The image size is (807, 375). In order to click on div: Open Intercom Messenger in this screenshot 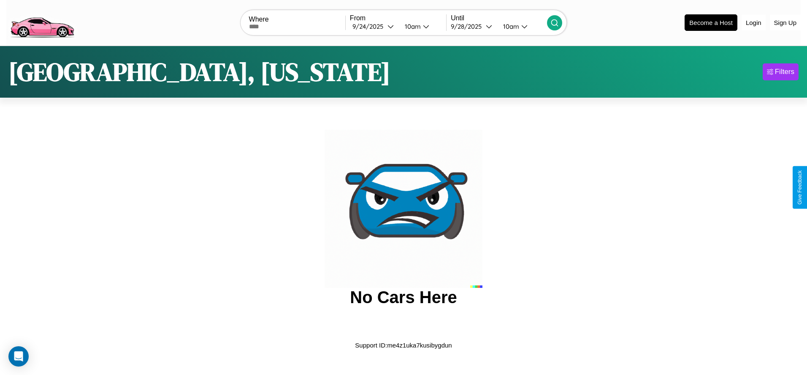, I will do `click(19, 356)`.